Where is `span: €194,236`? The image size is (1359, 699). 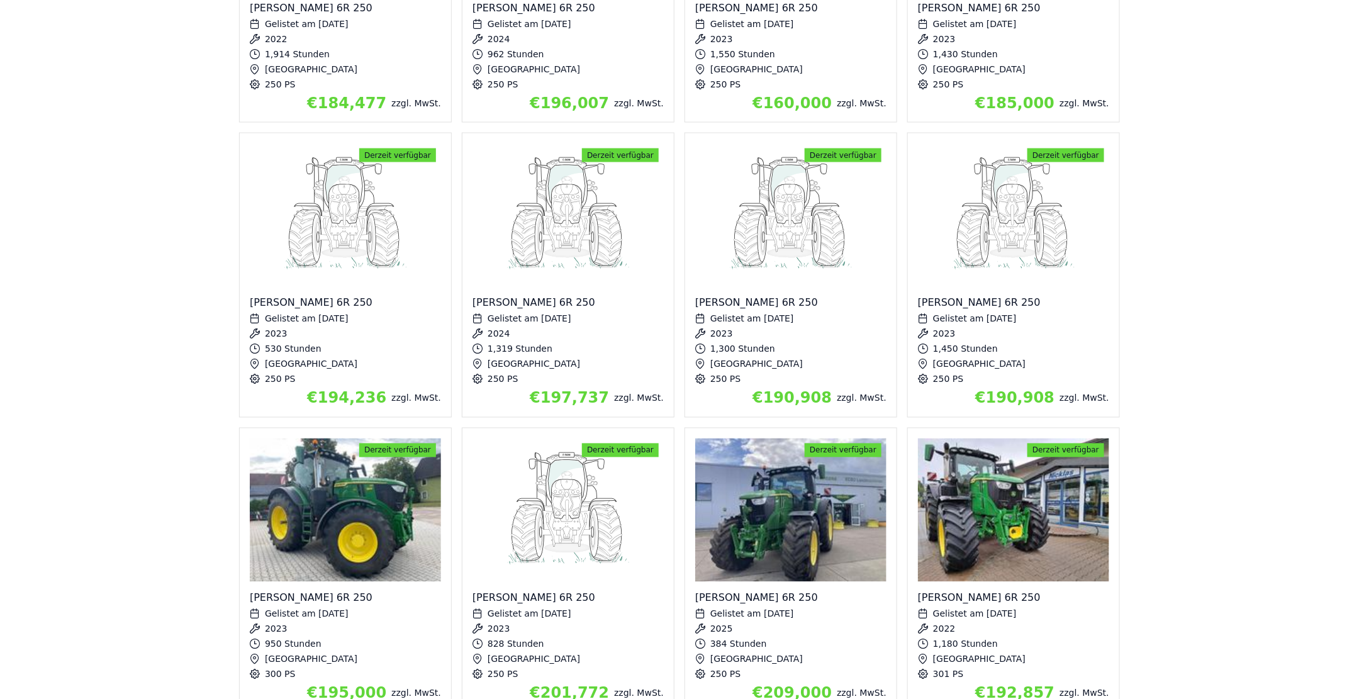 span: €194,236 is located at coordinates (347, 398).